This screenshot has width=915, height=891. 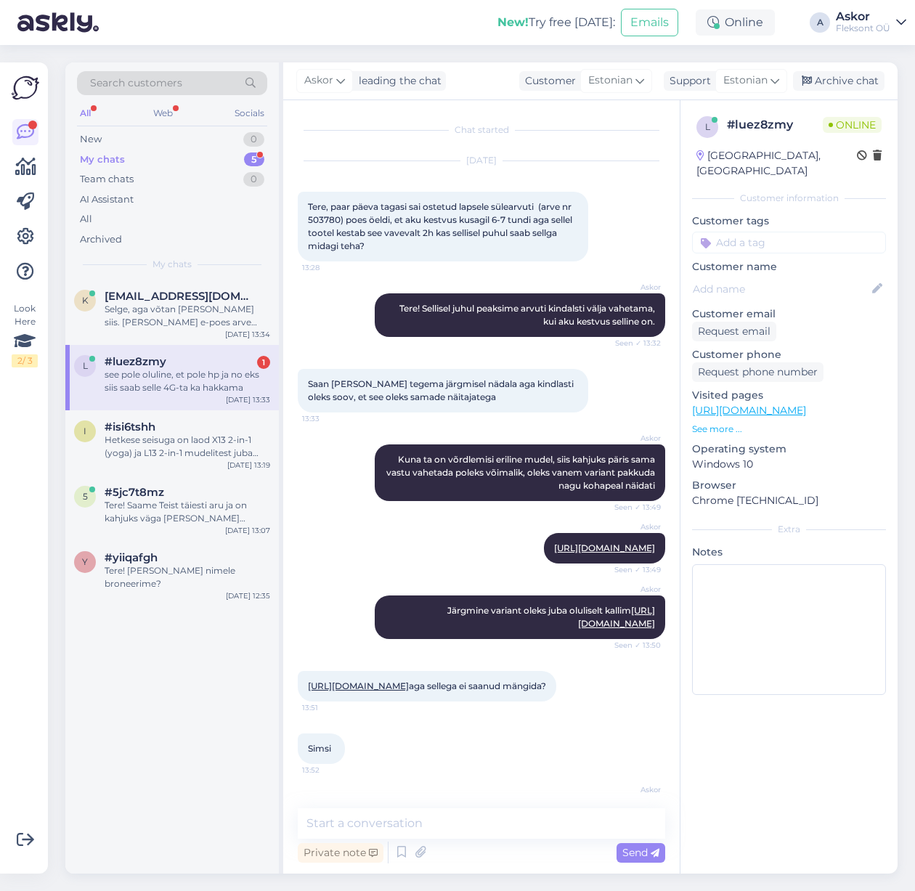 What do you see at coordinates (852, 125) in the screenshot?
I see `span: Online` at bounding box center [852, 125].